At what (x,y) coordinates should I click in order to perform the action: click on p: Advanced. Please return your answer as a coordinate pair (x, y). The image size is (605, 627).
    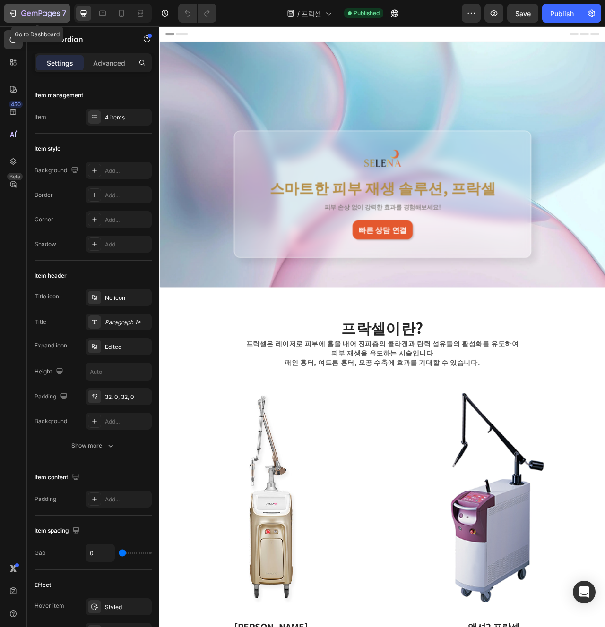
    Looking at the image, I should click on (109, 63).